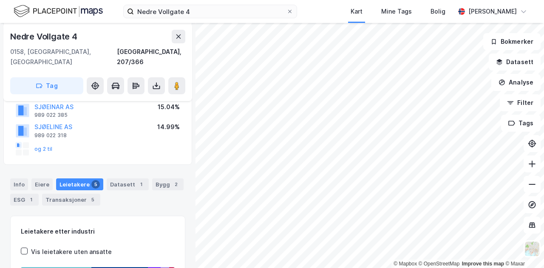 Image resolution: width=544 pixels, height=268 pixels. What do you see at coordinates (45, 37) in the screenshot?
I see `div: Nedre Vollgate 4` at bounding box center [45, 37].